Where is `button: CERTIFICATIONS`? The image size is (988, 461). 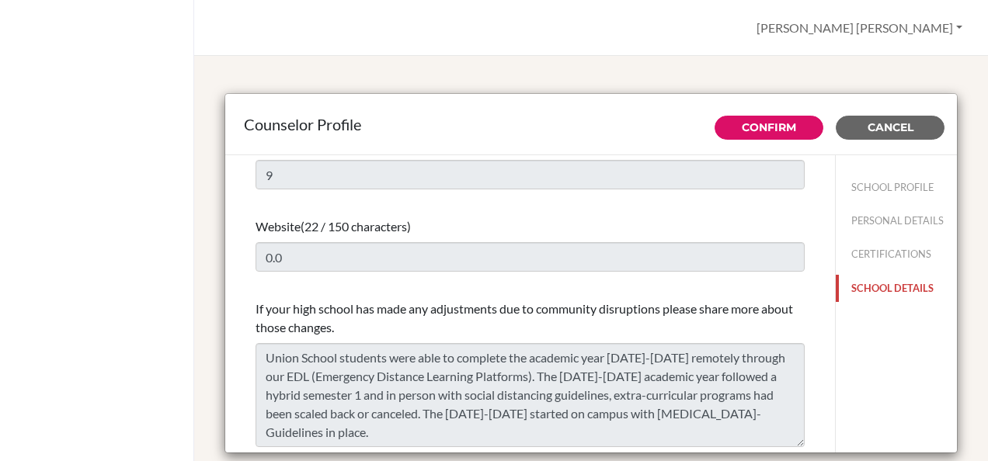 button: CERTIFICATIONS is located at coordinates (896, 254).